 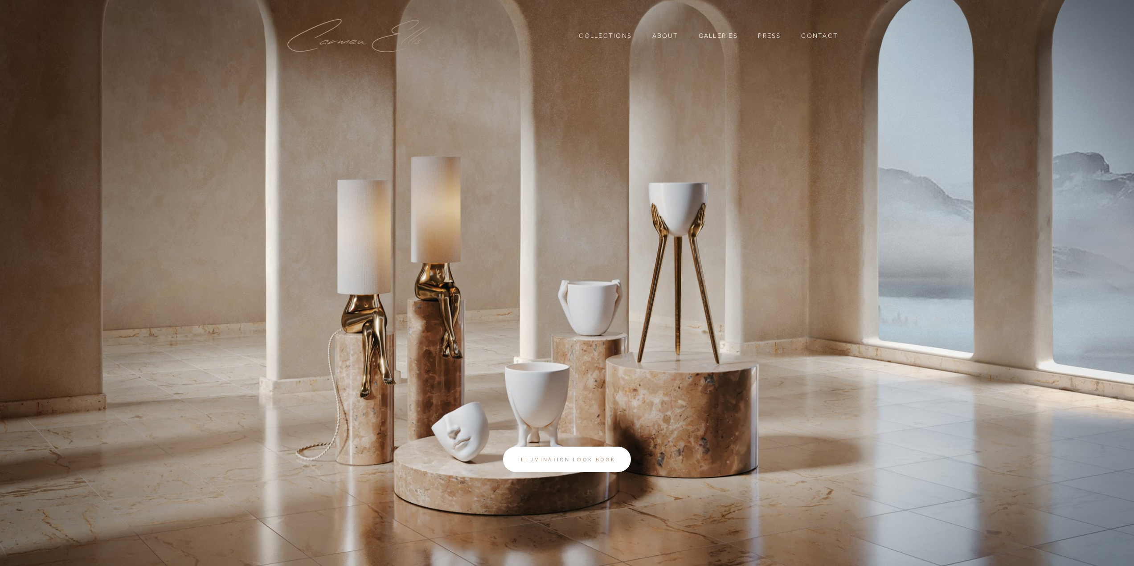 What do you see at coordinates (718, 35) in the screenshot?
I see `a: Galleries` at bounding box center [718, 35].